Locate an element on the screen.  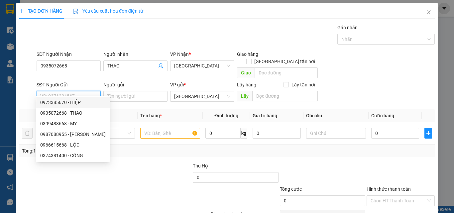
span: Định lượng is located at coordinates (226, 116).